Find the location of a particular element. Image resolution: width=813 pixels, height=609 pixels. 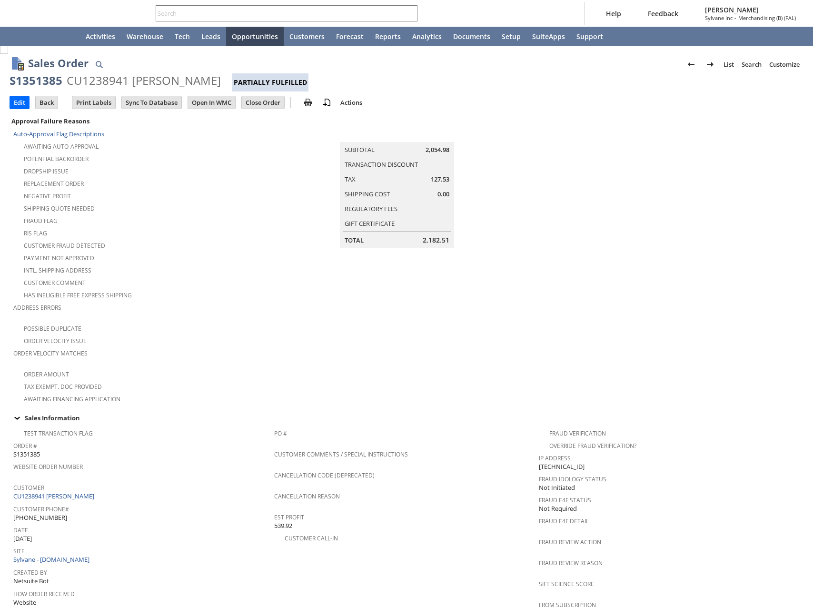

a: Analytics is located at coordinates (427, 36).